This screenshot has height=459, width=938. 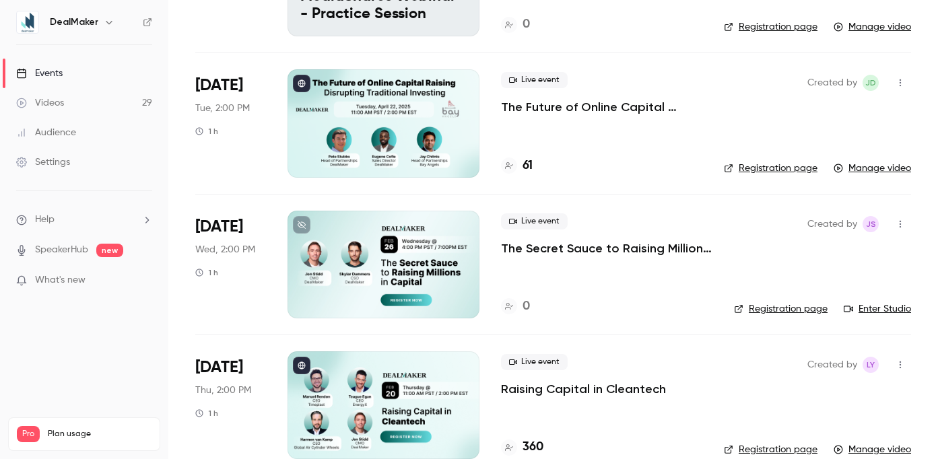 I want to click on p: Raising Capital in Cleantech, so click(x=583, y=389).